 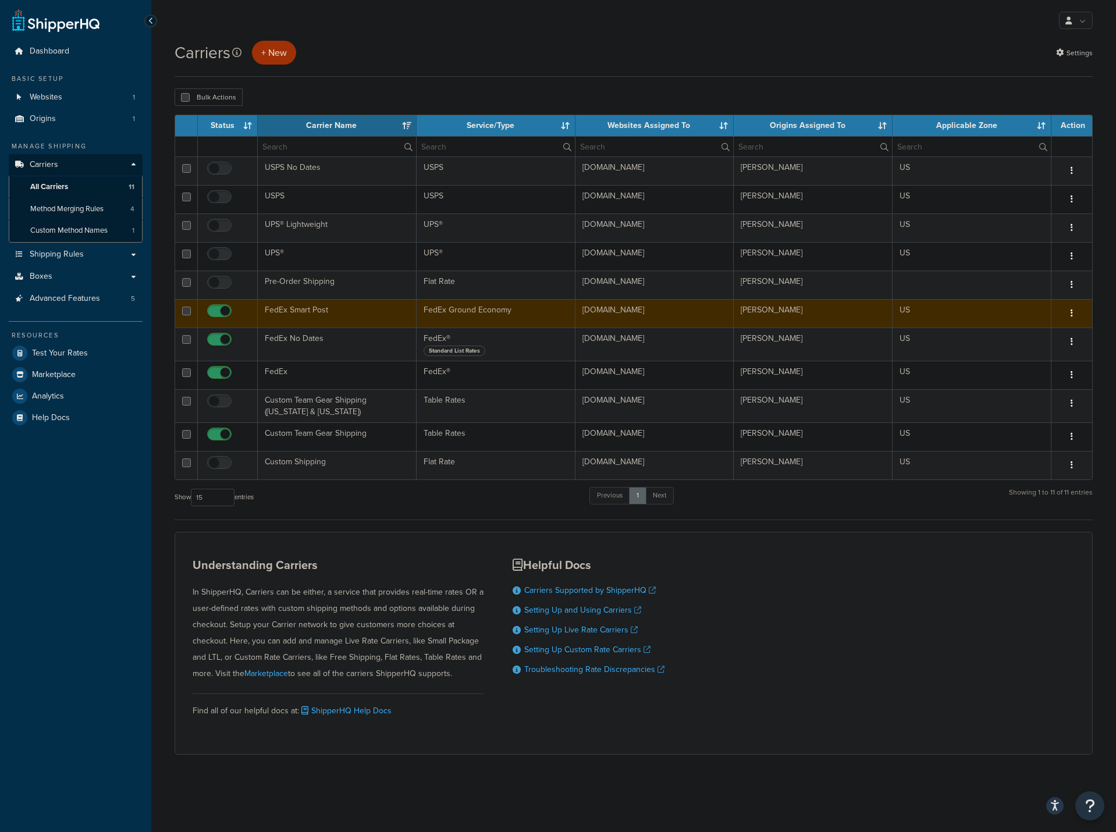 I want to click on span: Origins, so click(x=42, y=119).